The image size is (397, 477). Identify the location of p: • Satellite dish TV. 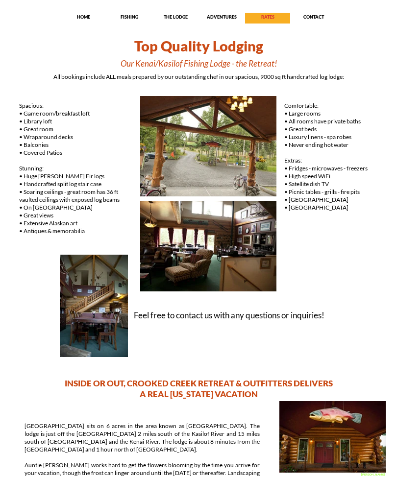
(331, 184).